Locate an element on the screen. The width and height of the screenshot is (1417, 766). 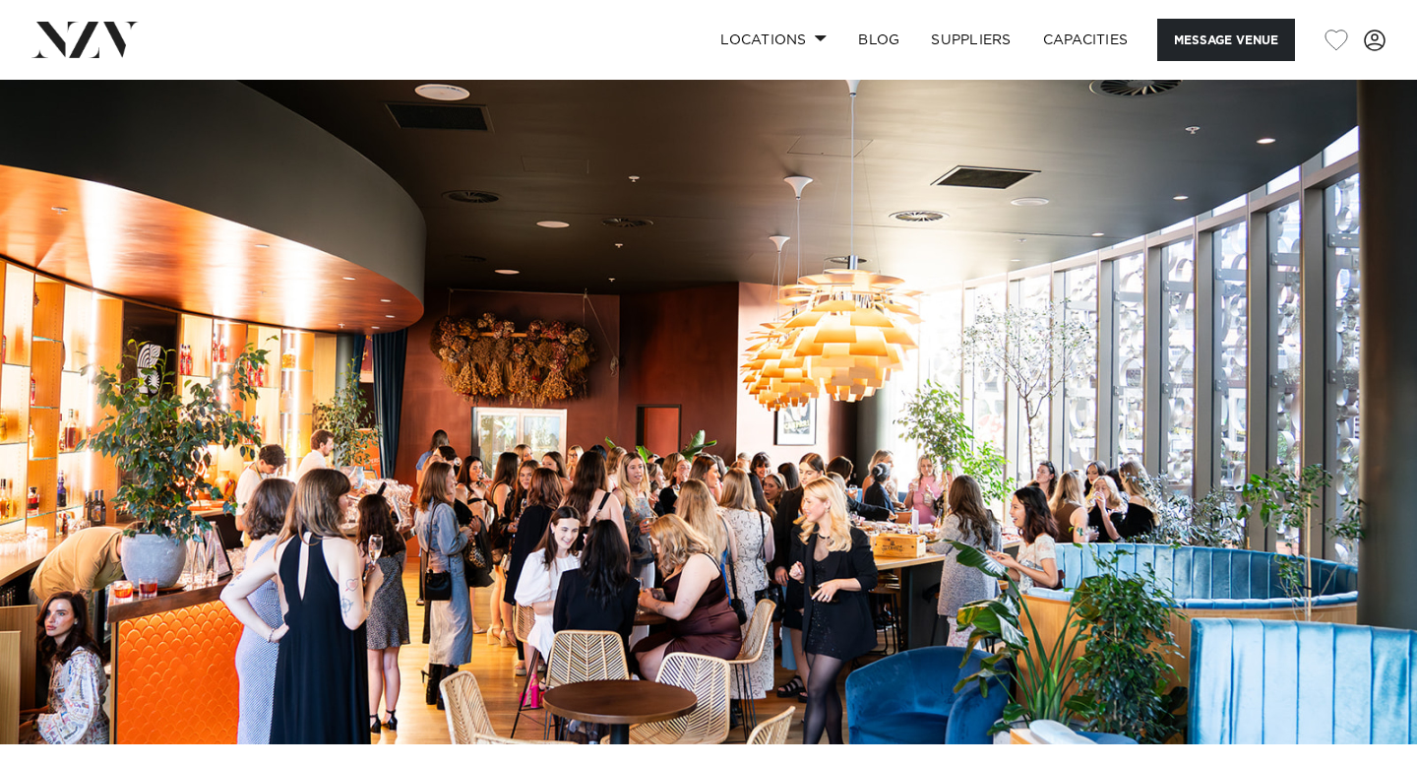
a: Capacities is located at coordinates (1086, 39).